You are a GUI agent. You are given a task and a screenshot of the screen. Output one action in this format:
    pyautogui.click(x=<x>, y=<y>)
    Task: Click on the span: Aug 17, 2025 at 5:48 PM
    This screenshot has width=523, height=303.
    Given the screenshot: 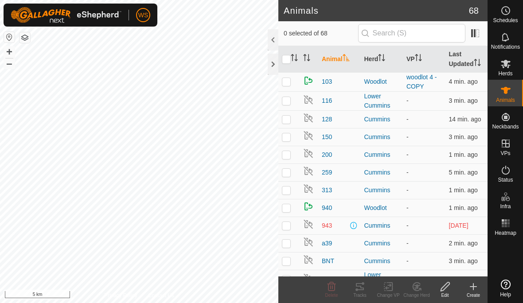 What is the action you would take?
    pyautogui.click(x=465, y=119)
    